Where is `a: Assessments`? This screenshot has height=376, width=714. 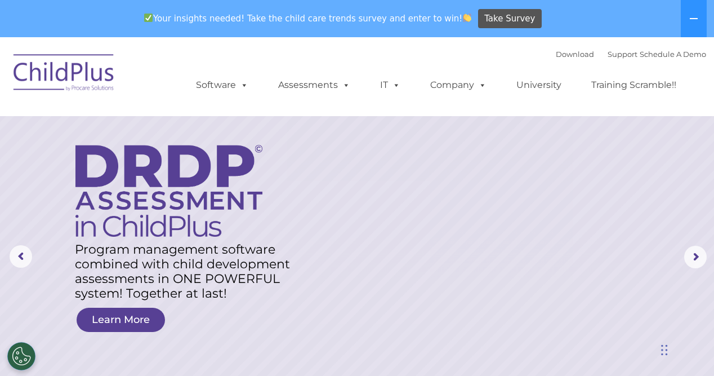
a: Assessments is located at coordinates (314, 85).